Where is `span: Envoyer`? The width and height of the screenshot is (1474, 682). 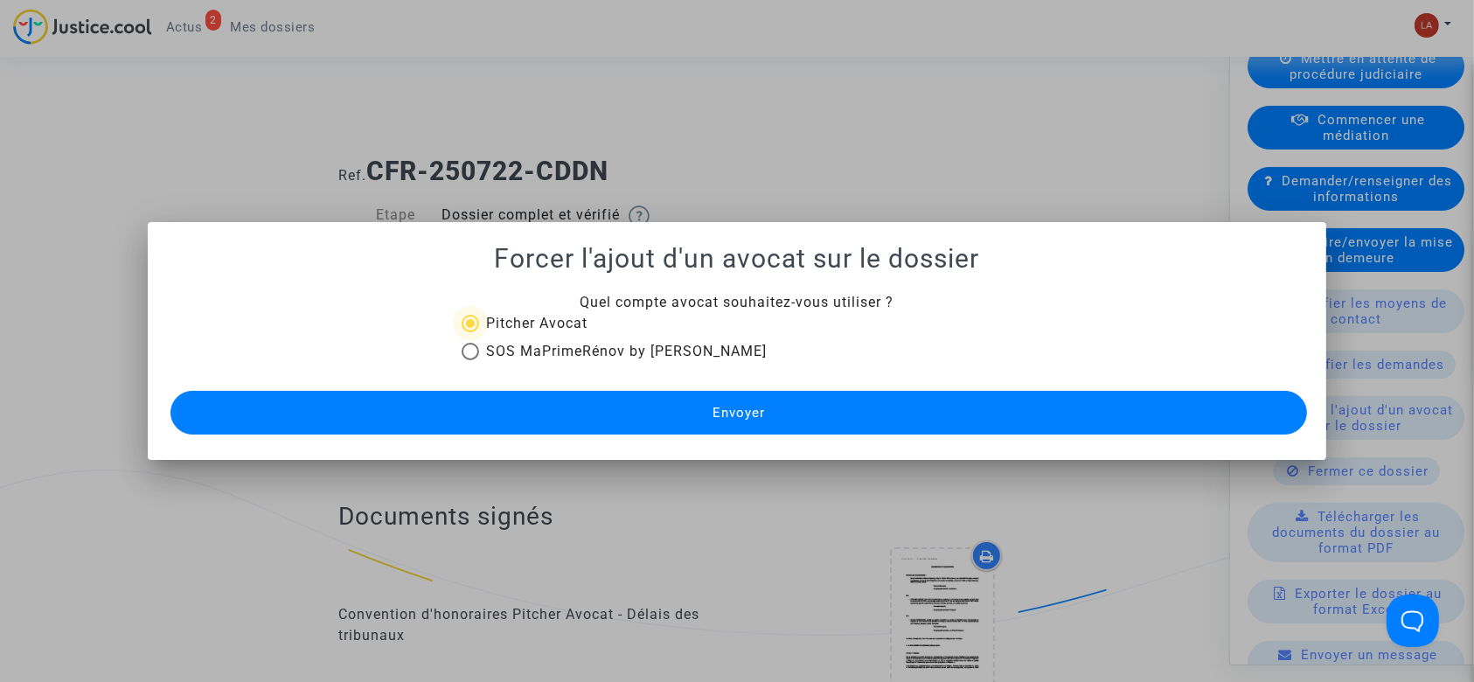 span: Envoyer is located at coordinates (739, 413).